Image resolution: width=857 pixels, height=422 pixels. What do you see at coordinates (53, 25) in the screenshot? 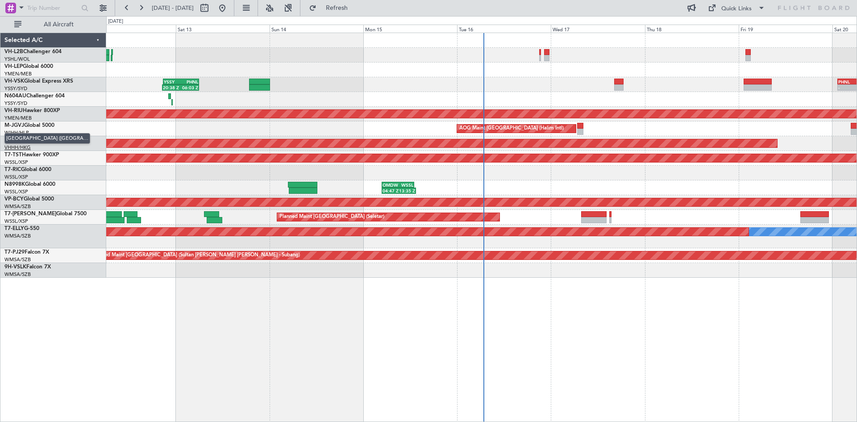
I see `button: All Aircraft` at bounding box center [53, 25].